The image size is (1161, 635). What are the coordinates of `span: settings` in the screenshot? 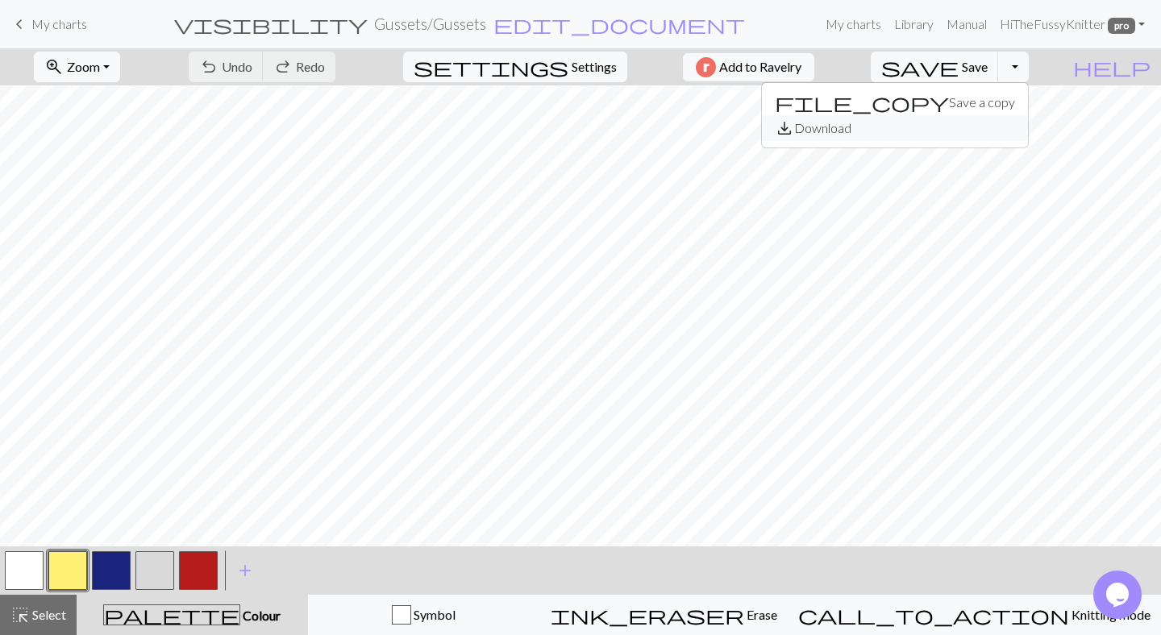 It's located at (491, 67).